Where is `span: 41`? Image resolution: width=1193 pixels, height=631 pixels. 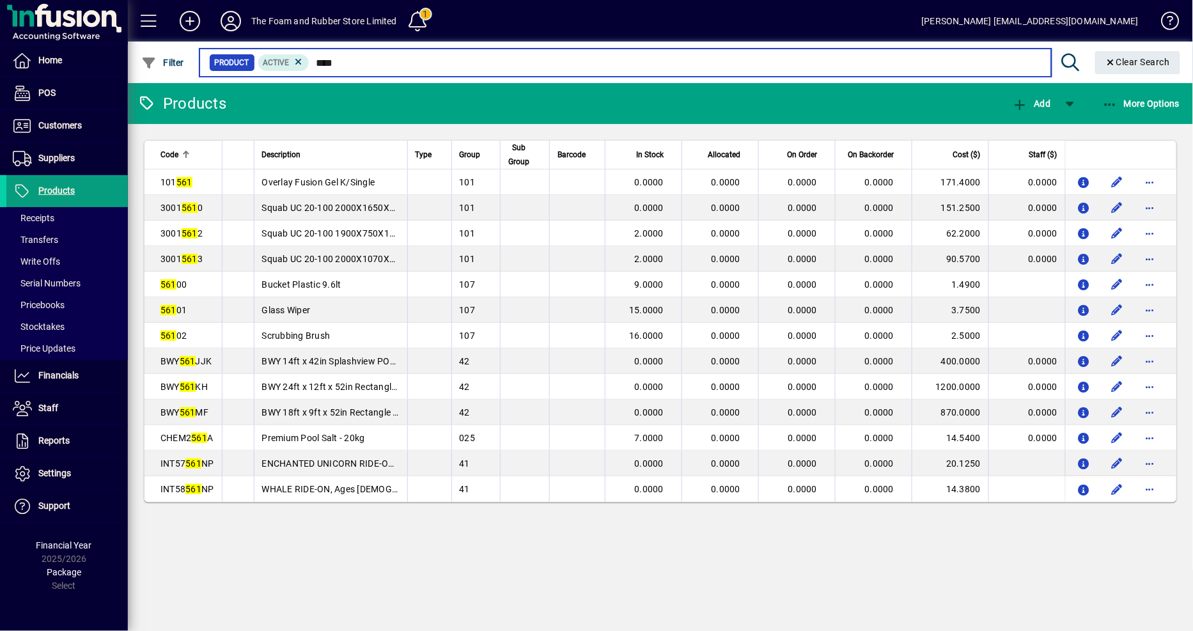
span: 41 is located at coordinates (465, 463).